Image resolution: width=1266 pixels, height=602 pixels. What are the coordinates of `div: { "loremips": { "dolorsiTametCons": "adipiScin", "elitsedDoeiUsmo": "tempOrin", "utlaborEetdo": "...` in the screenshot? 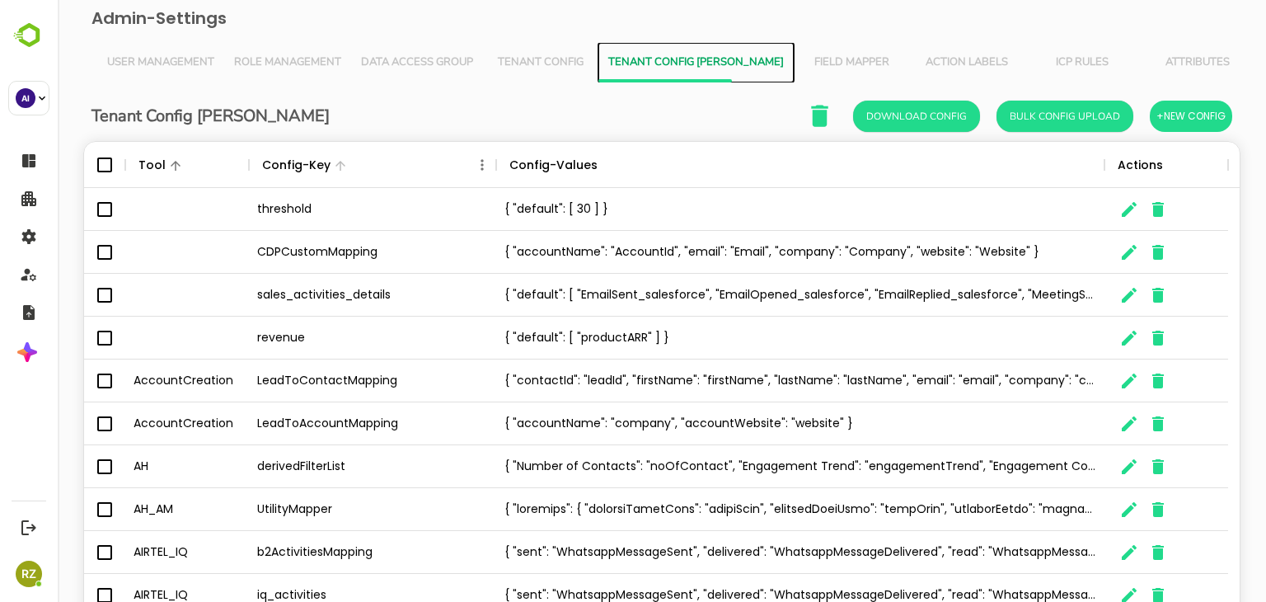 It's located at (743, 510).